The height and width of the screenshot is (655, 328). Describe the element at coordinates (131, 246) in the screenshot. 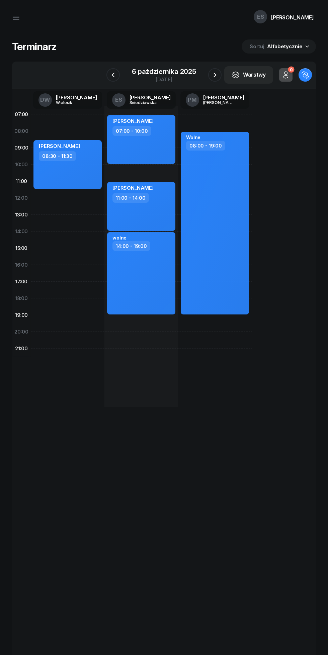

I see `div: 14:00 - 19:00` at that location.